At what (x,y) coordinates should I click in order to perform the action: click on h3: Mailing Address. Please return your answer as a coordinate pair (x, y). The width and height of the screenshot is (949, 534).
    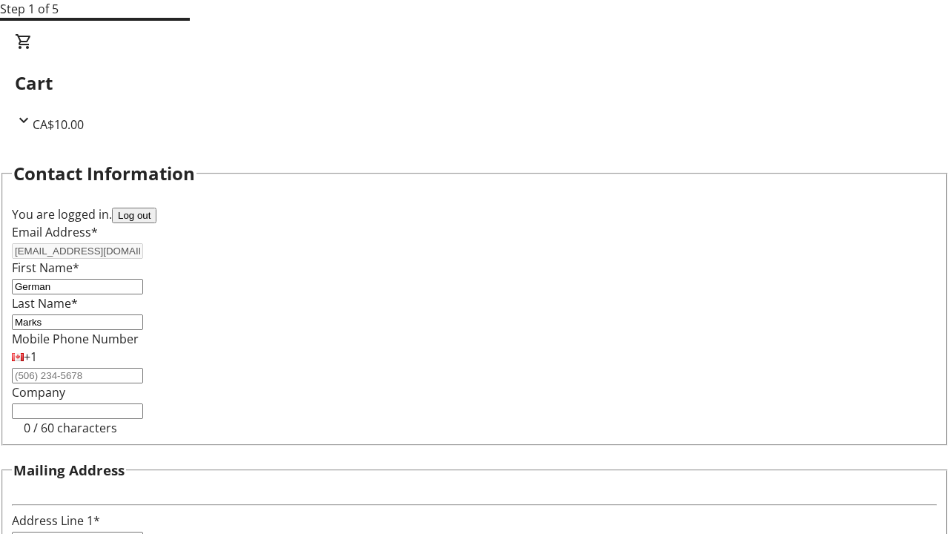
    Looking at the image, I should click on (69, 470).